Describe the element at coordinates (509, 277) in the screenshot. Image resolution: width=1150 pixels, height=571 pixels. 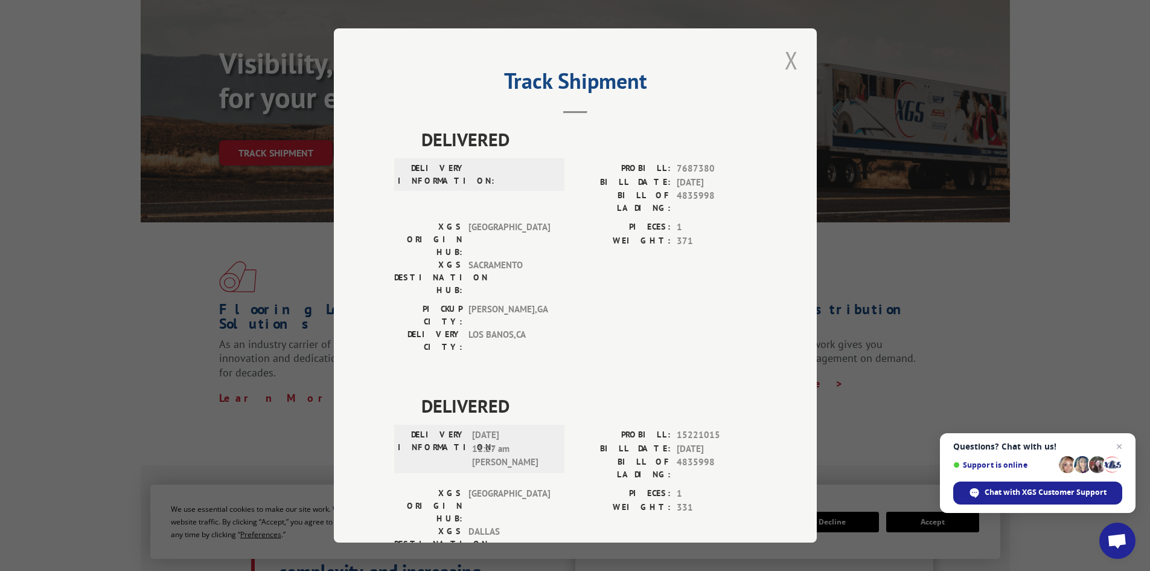
I see `span: SACRAMENTO` at that location.